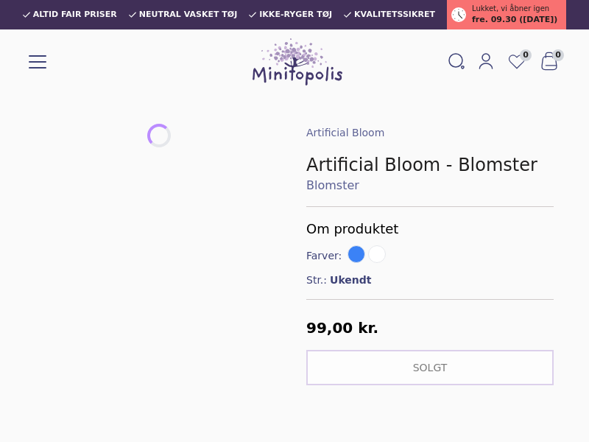 This screenshot has height=442, width=589. What do you see at coordinates (486, 62) in the screenshot?
I see `a: Mit Minitopolis login` at bounding box center [486, 62].